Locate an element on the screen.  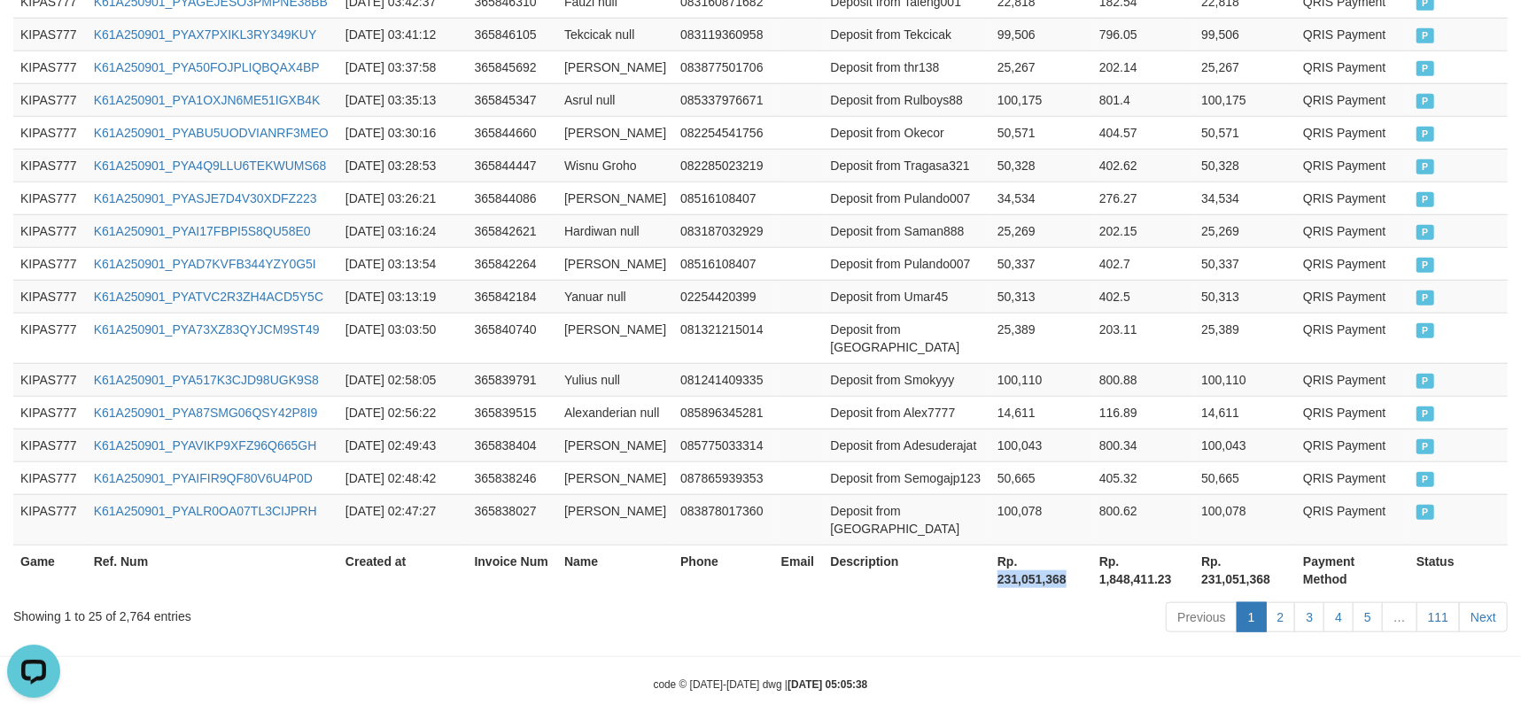
td: 365842264 is located at coordinates (513, 263).